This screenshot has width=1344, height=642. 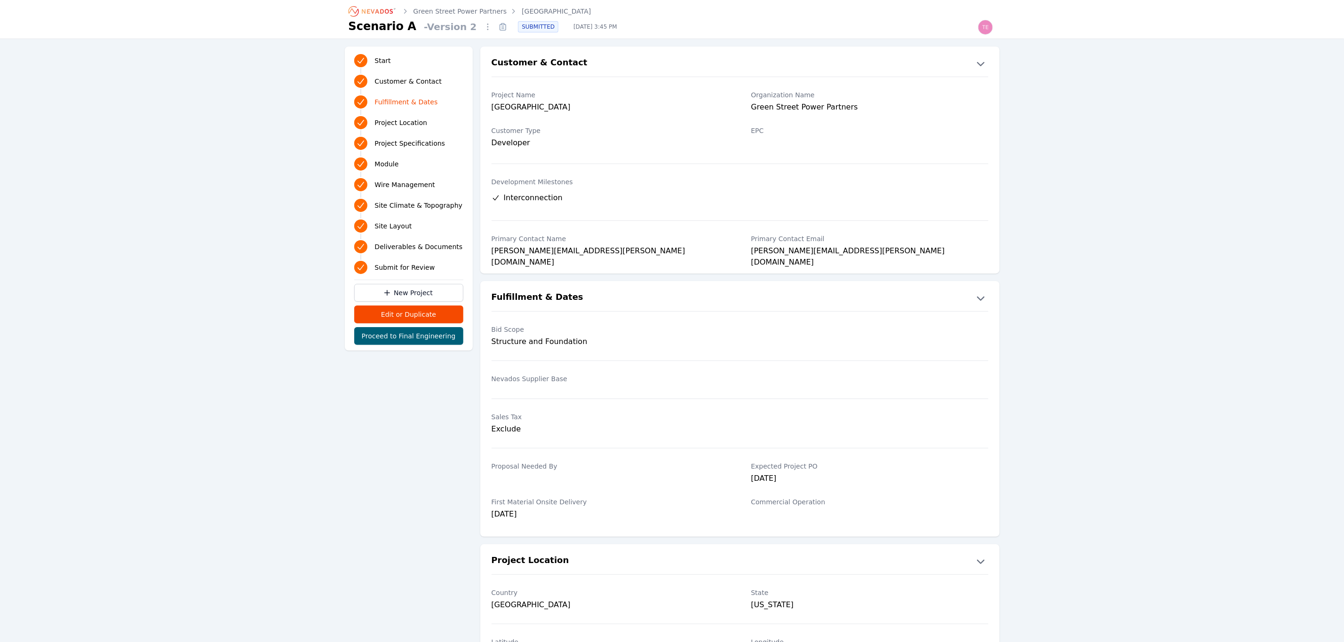 What do you see at coordinates (610, 429) in the screenshot?
I see `div: Exclude` at bounding box center [610, 429].